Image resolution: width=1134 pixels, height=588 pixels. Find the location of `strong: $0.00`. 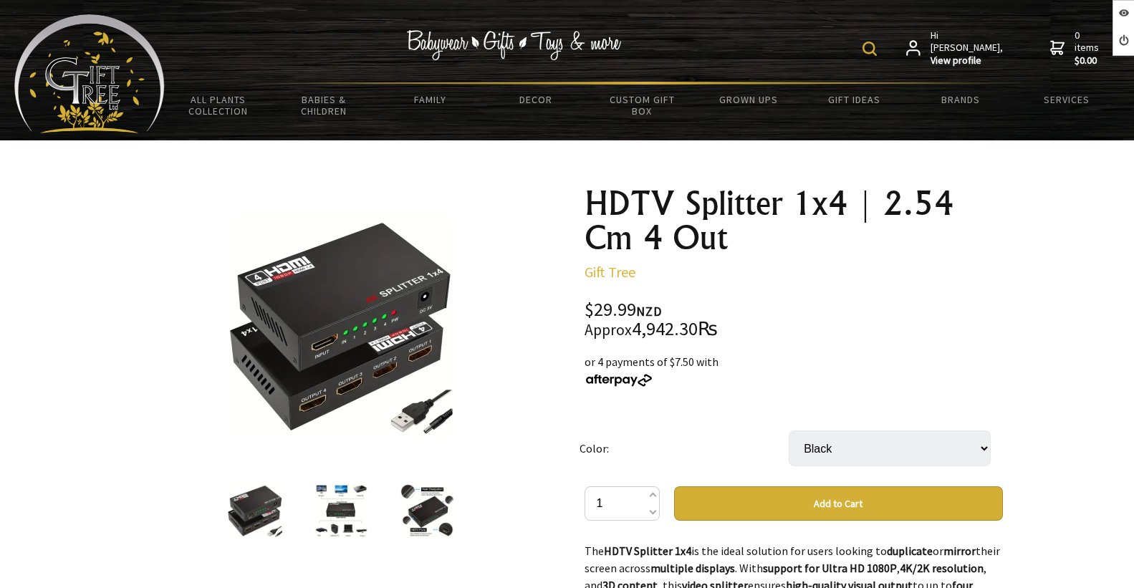

strong: $0.00 is located at coordinates (1089, 61).